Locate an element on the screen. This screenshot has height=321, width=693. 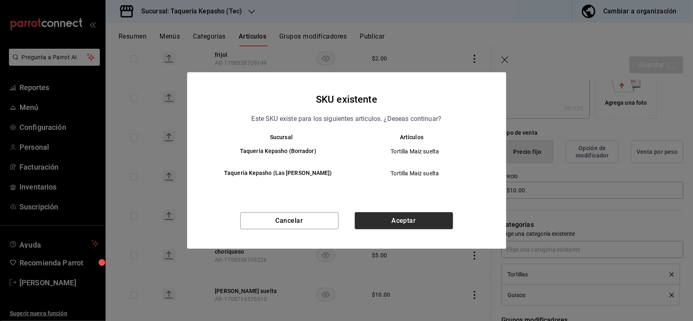
p: Este SKU existe para los siguientes articulos. ¿Deseas continuar? is located at coordinates (346, 119).